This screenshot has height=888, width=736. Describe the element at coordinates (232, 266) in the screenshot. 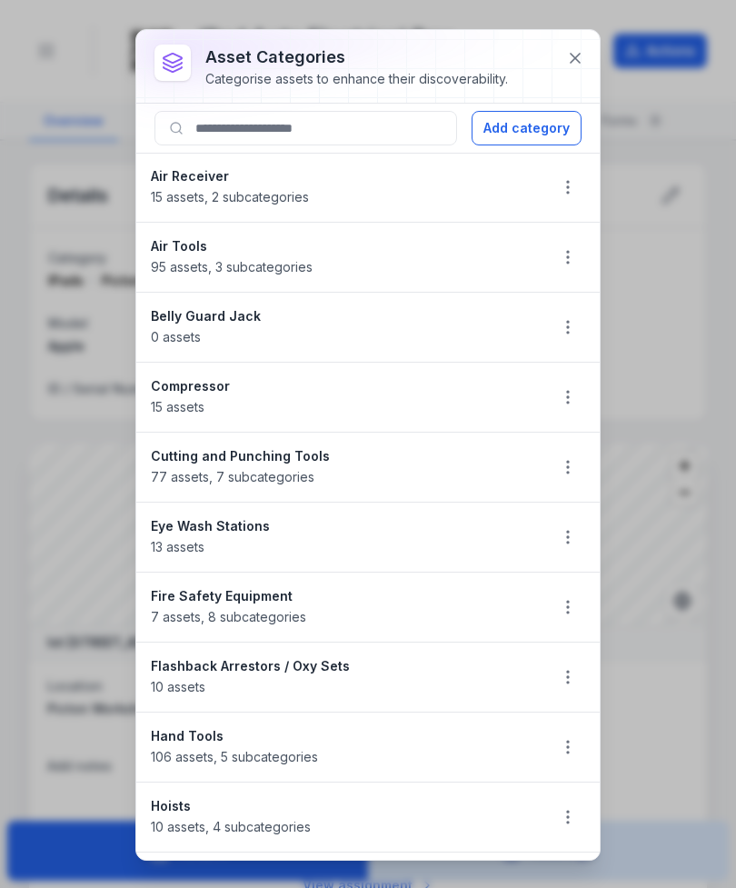

I see `span: 95 assets , 3 subcategories` at that location.